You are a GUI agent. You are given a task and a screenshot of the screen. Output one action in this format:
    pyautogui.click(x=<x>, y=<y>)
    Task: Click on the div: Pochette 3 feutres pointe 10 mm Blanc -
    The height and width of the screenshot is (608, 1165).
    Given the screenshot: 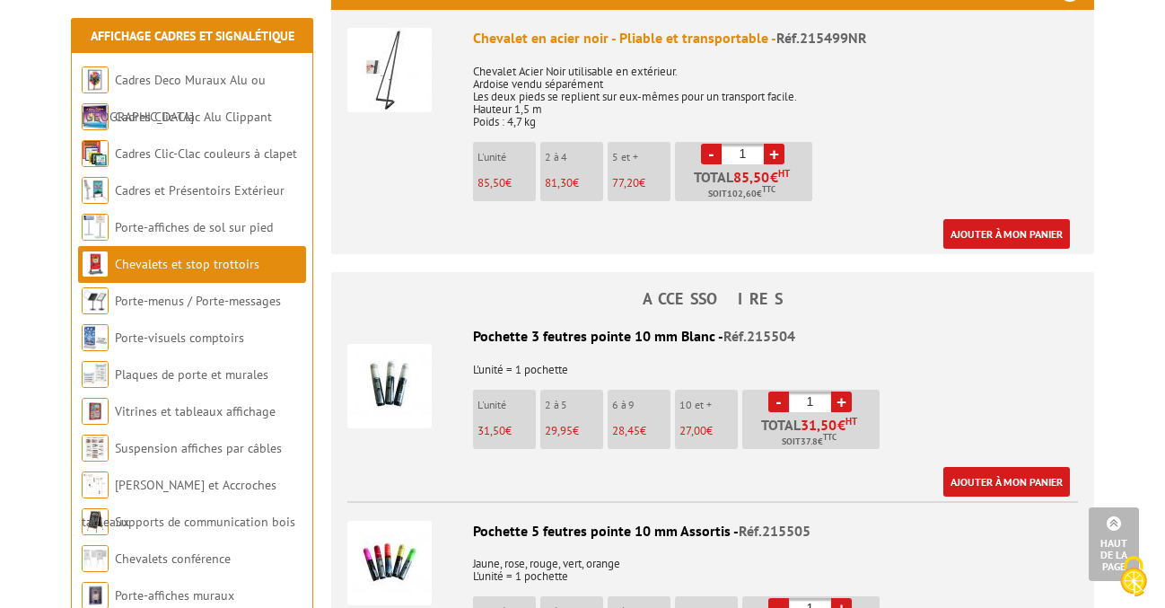 What is the action you would take?
    pyautogui.click(x=713, y=336)
    